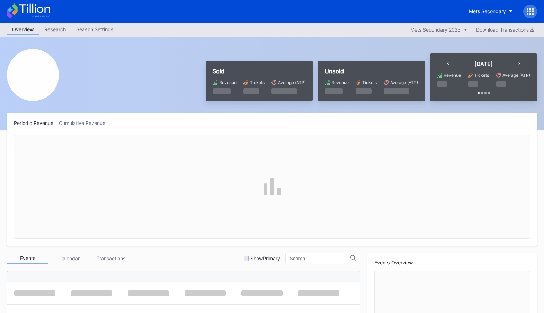  Describe the element at coordinates (491, 11) in the screenshot. I see `button: Mets Secondary` at that location.